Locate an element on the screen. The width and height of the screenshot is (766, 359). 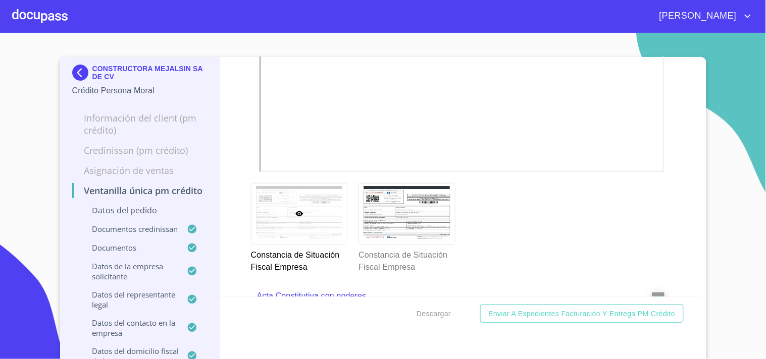
p: Documentos is located at coordinates (130, 248).